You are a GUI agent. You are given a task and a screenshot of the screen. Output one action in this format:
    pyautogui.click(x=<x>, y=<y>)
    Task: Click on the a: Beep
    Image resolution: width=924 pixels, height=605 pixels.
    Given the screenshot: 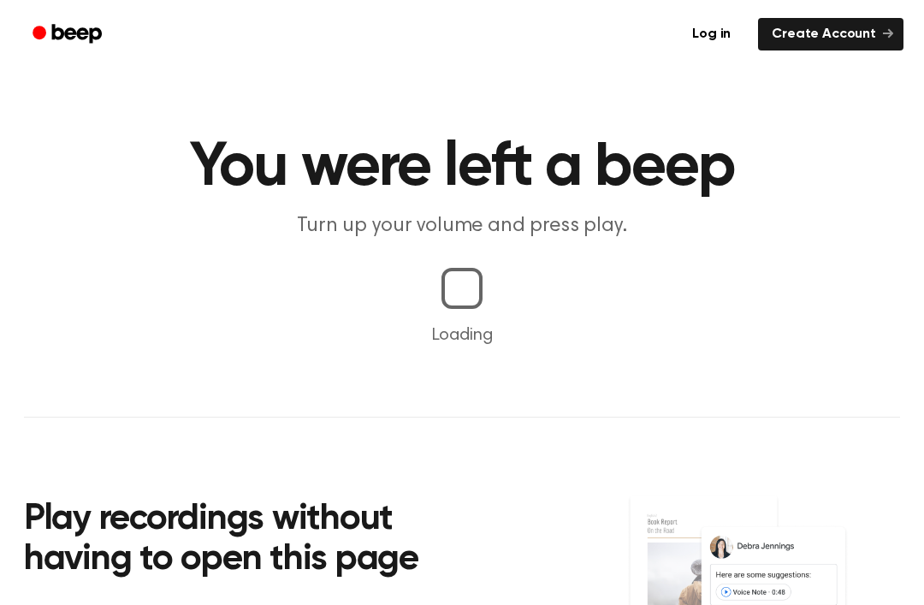 What is the action you would take?
    pyautogui.click(x=68, y=34)
    